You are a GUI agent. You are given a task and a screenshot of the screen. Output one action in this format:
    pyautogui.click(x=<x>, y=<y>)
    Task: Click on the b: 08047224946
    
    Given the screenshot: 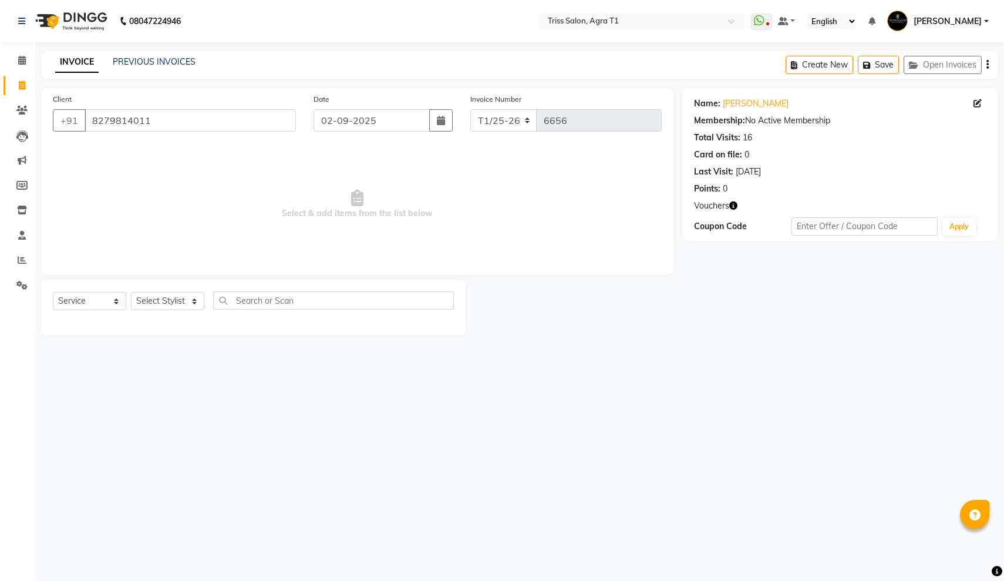 What is the action you would take?
    pyautogui.click(x=155, y=21)
    